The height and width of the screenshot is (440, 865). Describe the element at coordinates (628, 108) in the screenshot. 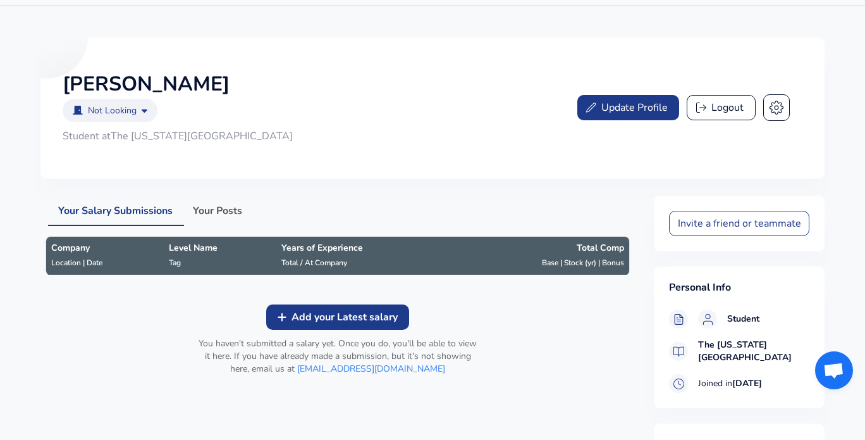

I see `button: Update Profile` at that location.